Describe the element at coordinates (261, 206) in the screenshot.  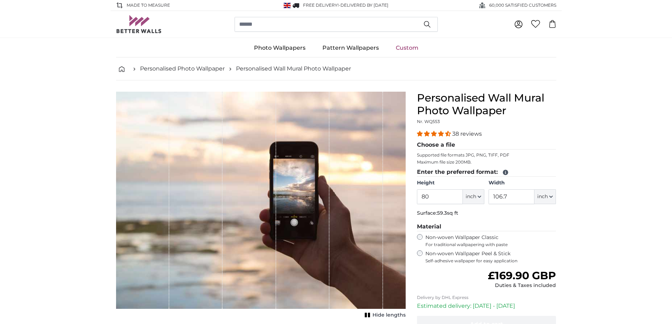
I see `div: 1 of 1` at that location.